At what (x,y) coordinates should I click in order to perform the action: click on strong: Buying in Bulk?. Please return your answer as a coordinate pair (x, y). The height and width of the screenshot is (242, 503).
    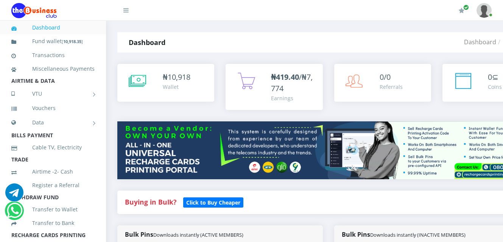
    Looking at the image, I should click on (151, 202).